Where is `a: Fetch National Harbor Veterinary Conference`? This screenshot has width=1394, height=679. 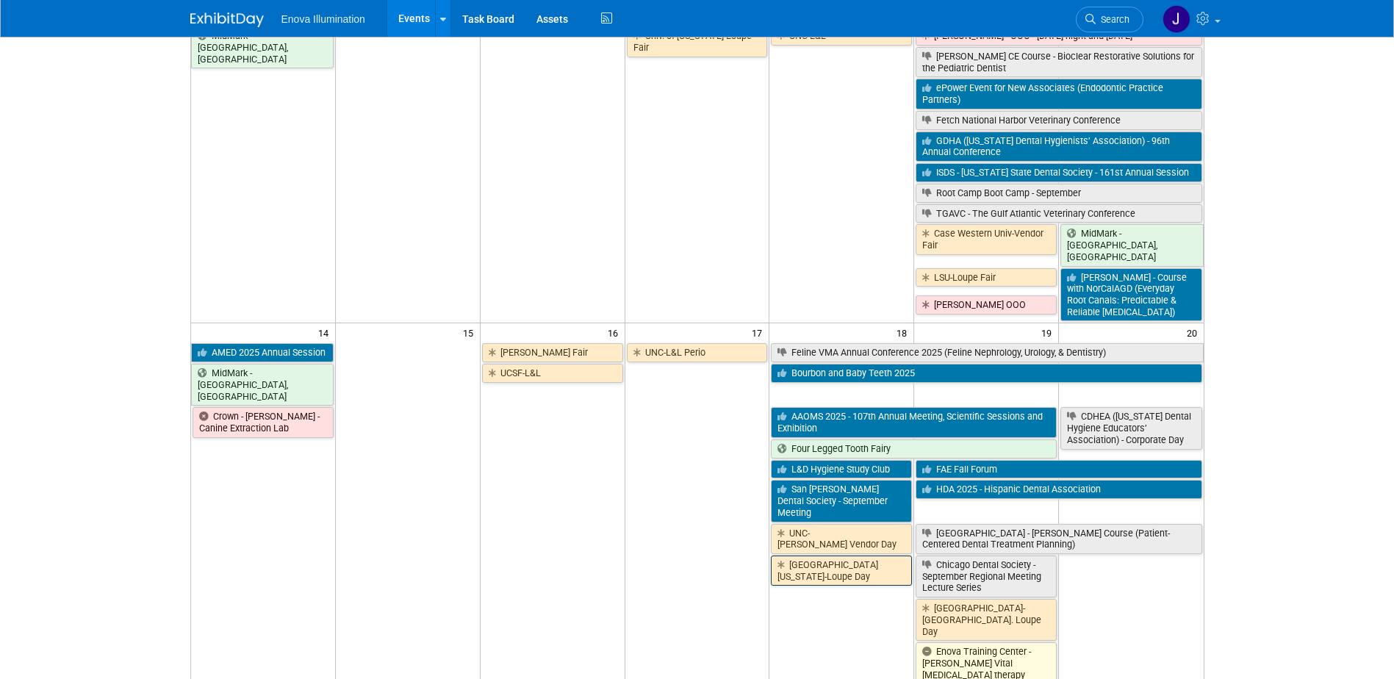 a: Fetch National Harbor Veterinary Conference is located at coordinates (1058, 121).